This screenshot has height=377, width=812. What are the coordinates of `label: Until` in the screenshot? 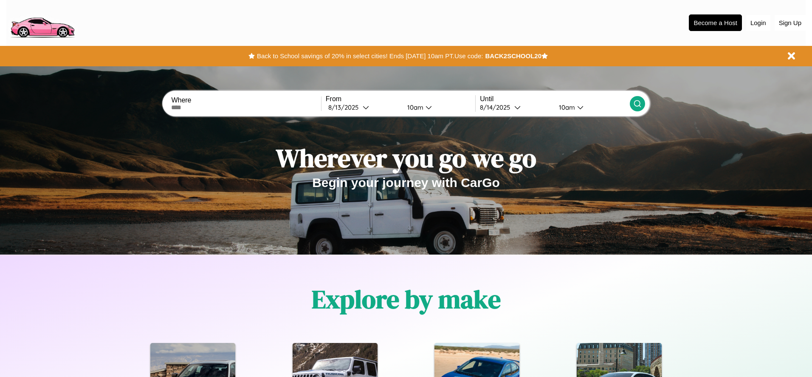 It's located at (555, 99).